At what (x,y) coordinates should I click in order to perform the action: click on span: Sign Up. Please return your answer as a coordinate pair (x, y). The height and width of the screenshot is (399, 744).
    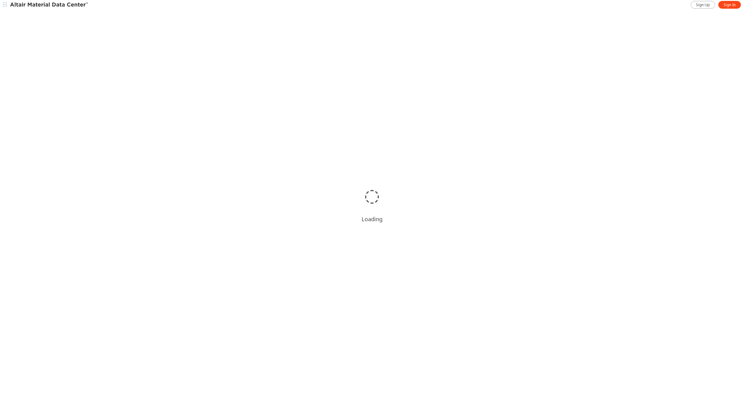
    Looking at the image, I should click on (703, 5).